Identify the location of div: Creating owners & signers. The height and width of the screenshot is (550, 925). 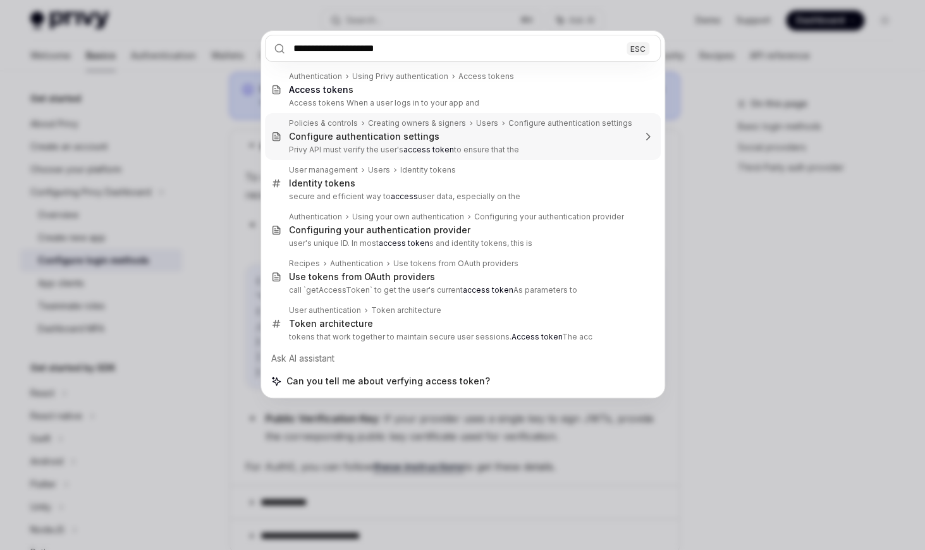
(417, 123).